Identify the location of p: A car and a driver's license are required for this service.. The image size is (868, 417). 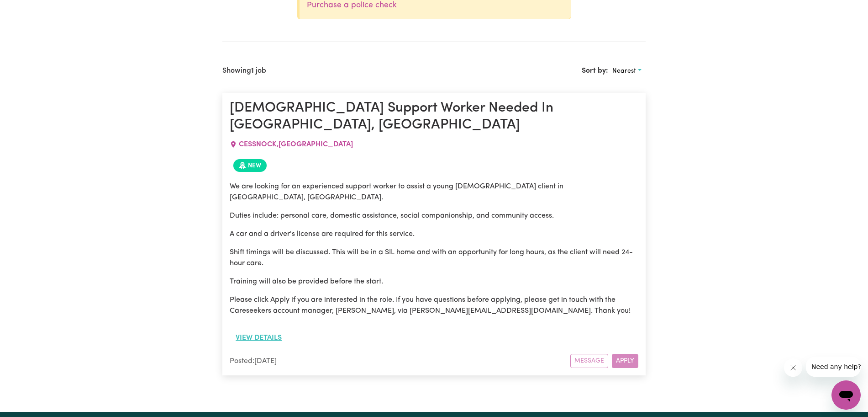
(434, 234).